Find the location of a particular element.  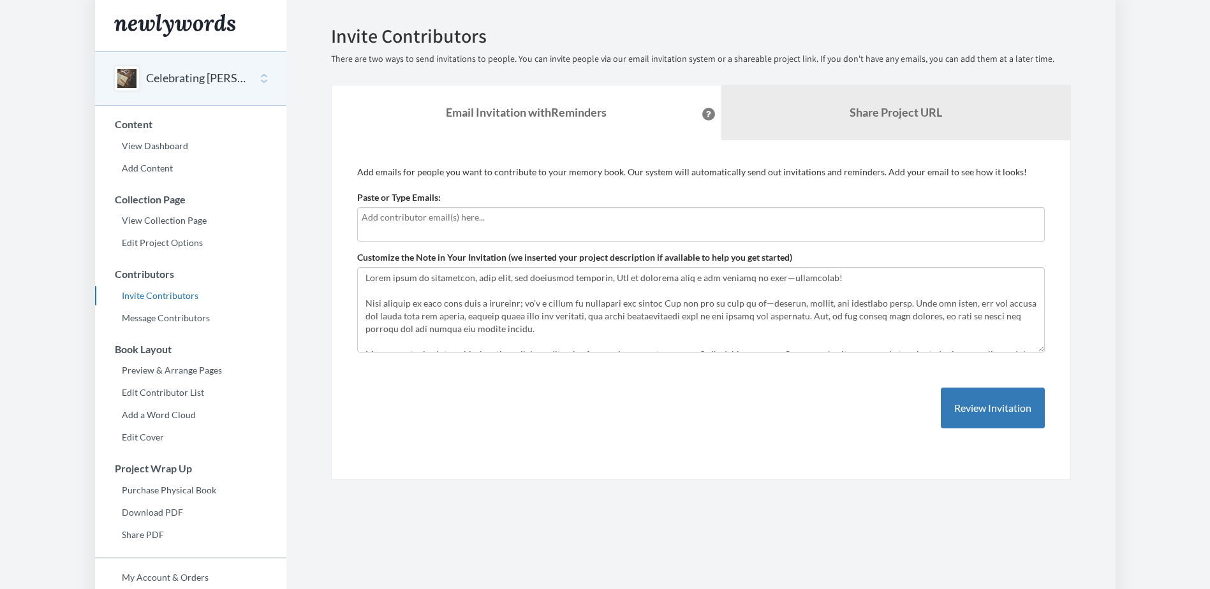

a: Add Content is located at coordinates (191, 168).